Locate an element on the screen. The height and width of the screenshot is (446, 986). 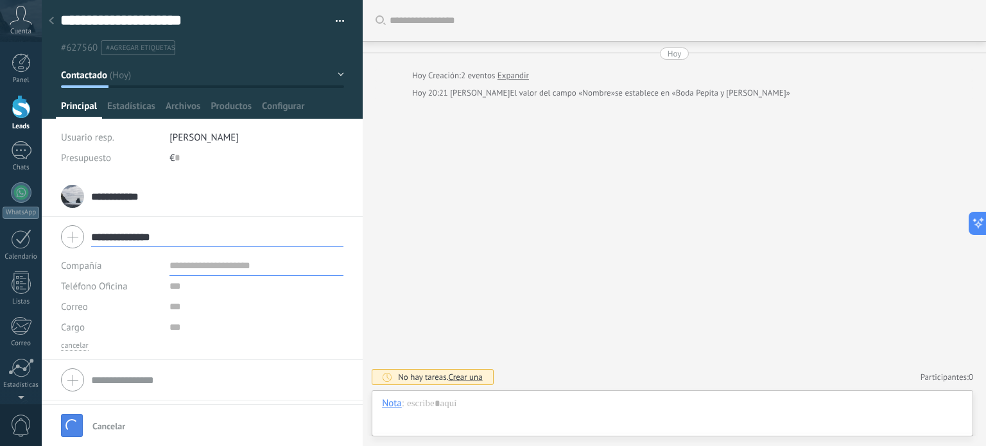
div: Presupuesto is located at coordinates (110, 158).